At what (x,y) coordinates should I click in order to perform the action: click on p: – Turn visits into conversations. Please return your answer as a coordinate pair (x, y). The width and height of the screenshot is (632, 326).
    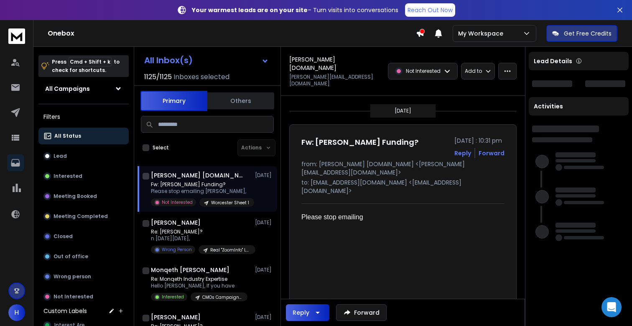
    Looking at the image, I should click on (295, 10).